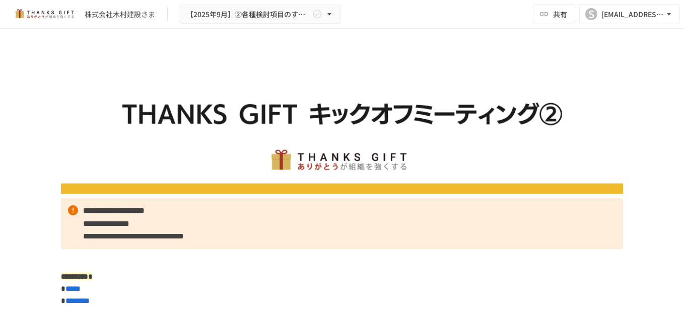 This screenshot has height=327, width=684. What do you see at coordinates (260, 14) in the screenshot?
I see `button: 【2025年9月】②各種検討項目のすり合わせ/ THANKS GIFTキックオフMTG` at bounding box center [260, 14].